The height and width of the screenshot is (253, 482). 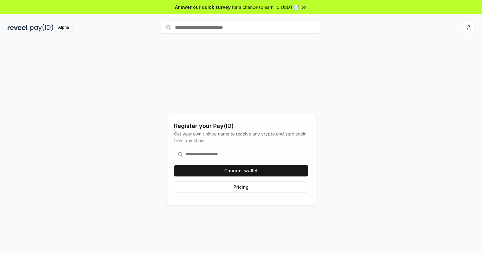 I want to click on button: Connect wallet, so click(x=241, y=171).